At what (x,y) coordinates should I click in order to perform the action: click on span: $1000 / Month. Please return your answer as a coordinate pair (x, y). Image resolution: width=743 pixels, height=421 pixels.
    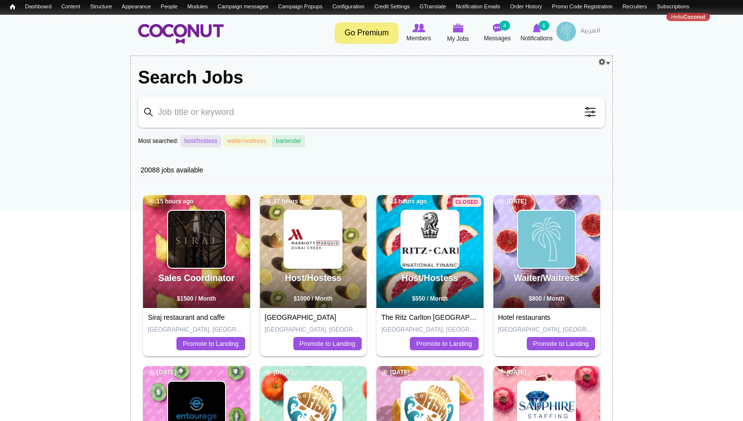
    Looking at the image, I should click on (313, 299).